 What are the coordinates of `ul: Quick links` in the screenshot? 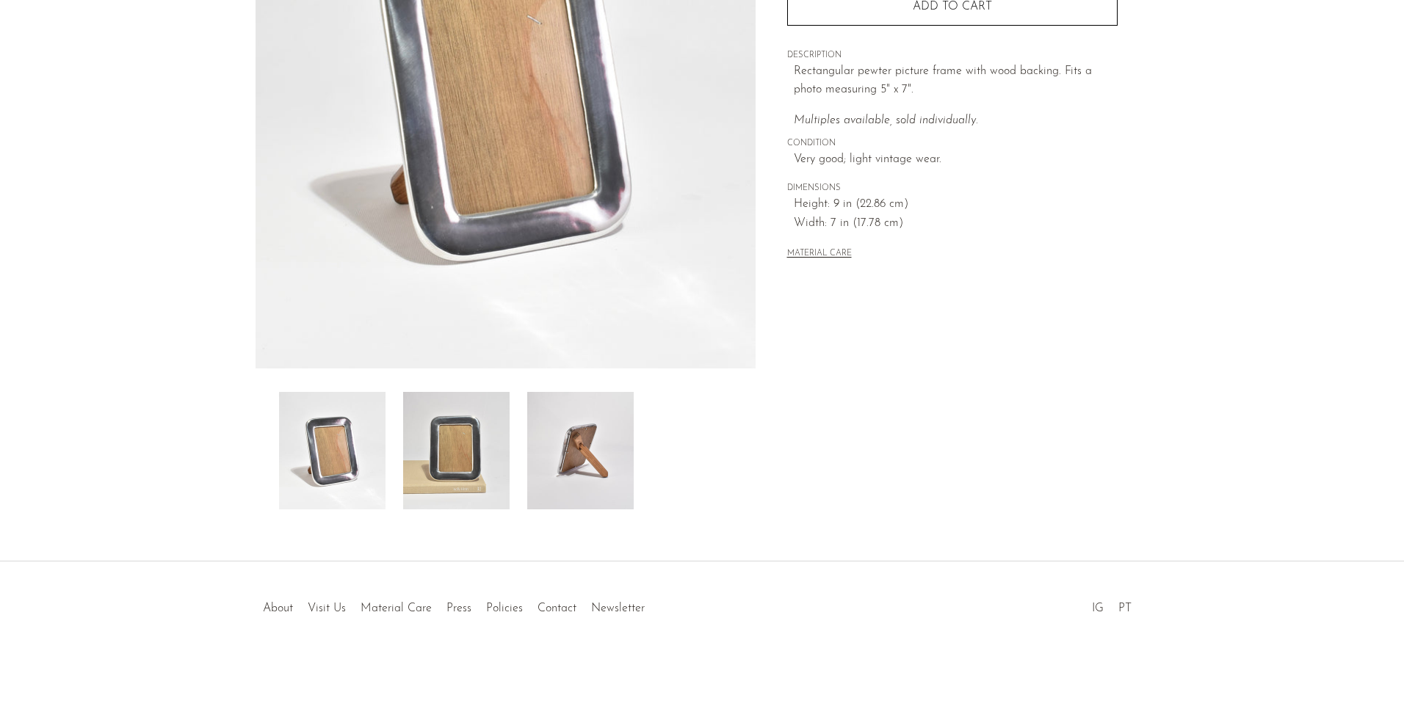 It's located at (454, 605).